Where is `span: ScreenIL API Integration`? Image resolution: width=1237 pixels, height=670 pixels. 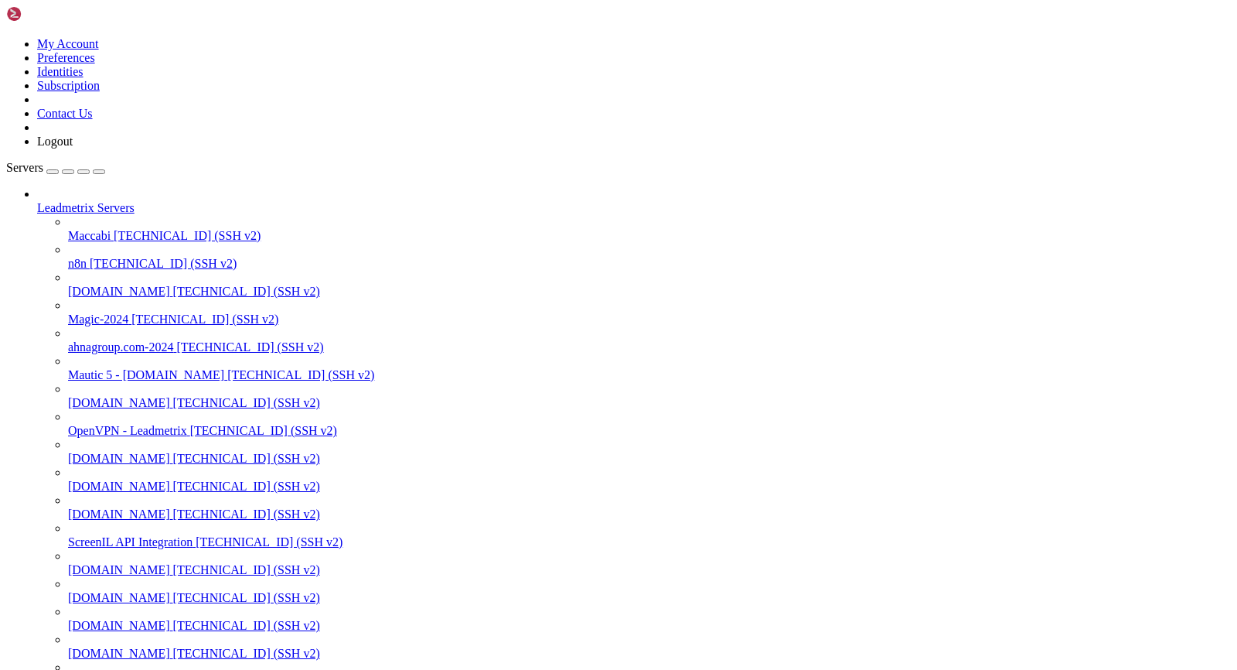
span: ScreenIL API Integration is located at coordinates (130, 541).